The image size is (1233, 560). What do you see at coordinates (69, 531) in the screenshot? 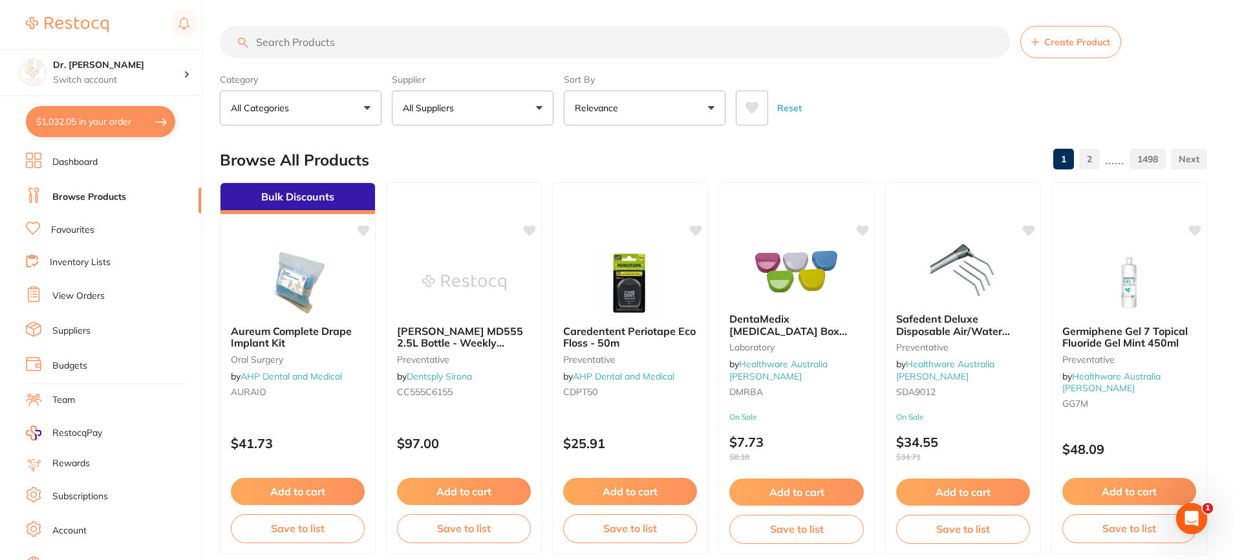
I see `a: Account` at bounding box center [69, 531].